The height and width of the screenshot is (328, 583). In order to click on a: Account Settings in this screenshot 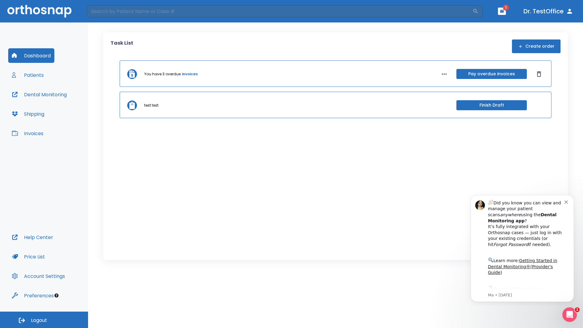, I will do `click(38, 276)`.